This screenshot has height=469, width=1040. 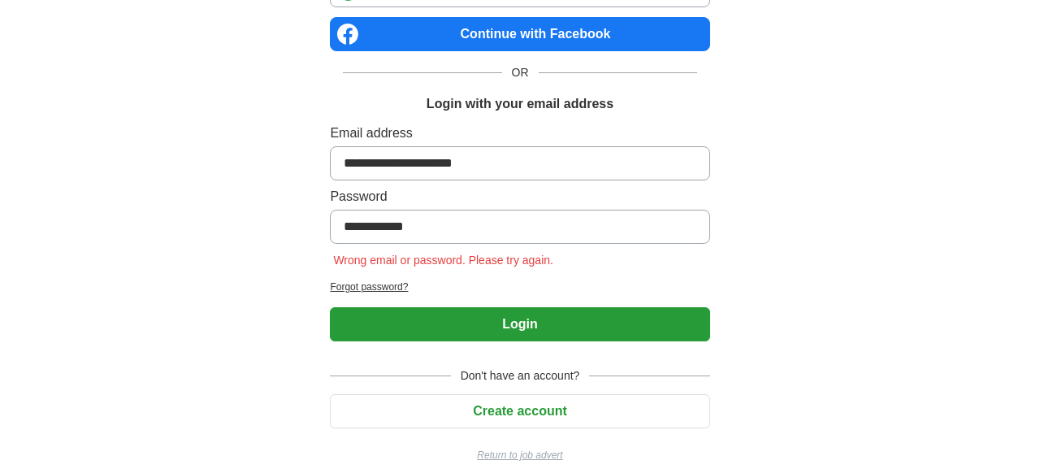 I want to click on a: Create account, so click(x=519, y=410).